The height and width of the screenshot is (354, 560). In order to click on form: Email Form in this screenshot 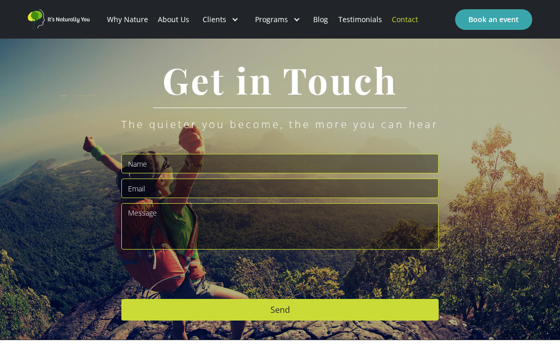, I will do `click(280, 237)`.